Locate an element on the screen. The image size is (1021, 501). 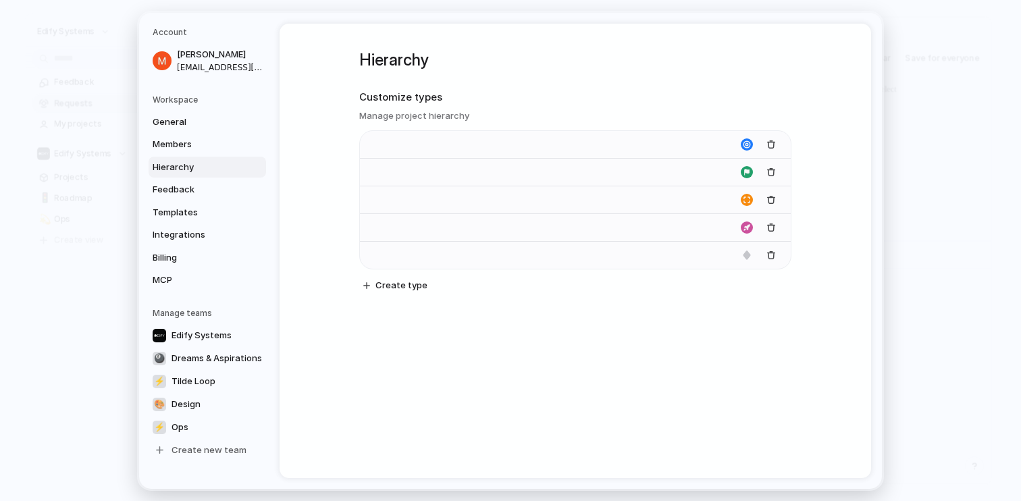
a: 🎨Design is located at coordinates (207, 404).